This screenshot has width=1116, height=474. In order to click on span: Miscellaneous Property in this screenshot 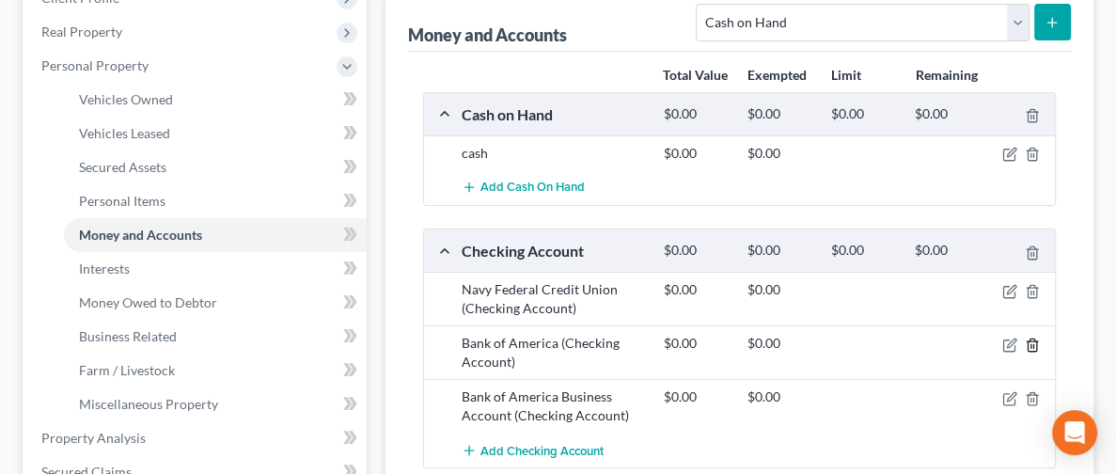, I will do `click(149, 403)`.